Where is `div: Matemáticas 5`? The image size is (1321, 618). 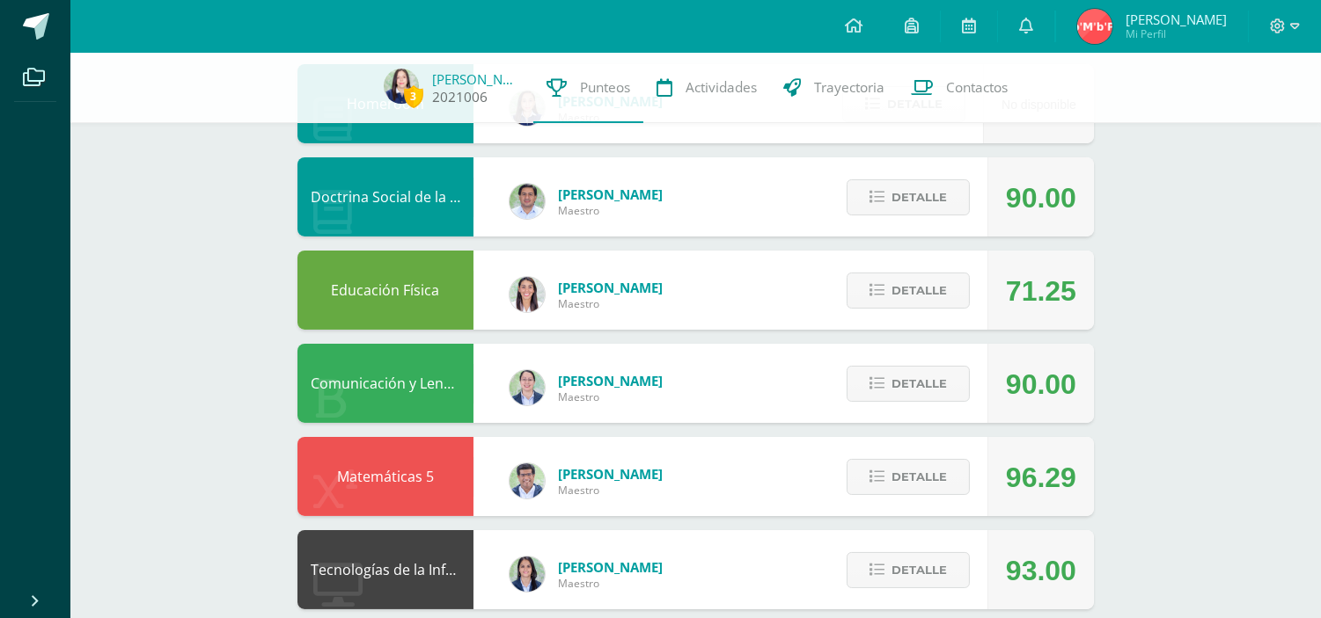
div: Matemáticas 5 is located at coordinates (385, 477).